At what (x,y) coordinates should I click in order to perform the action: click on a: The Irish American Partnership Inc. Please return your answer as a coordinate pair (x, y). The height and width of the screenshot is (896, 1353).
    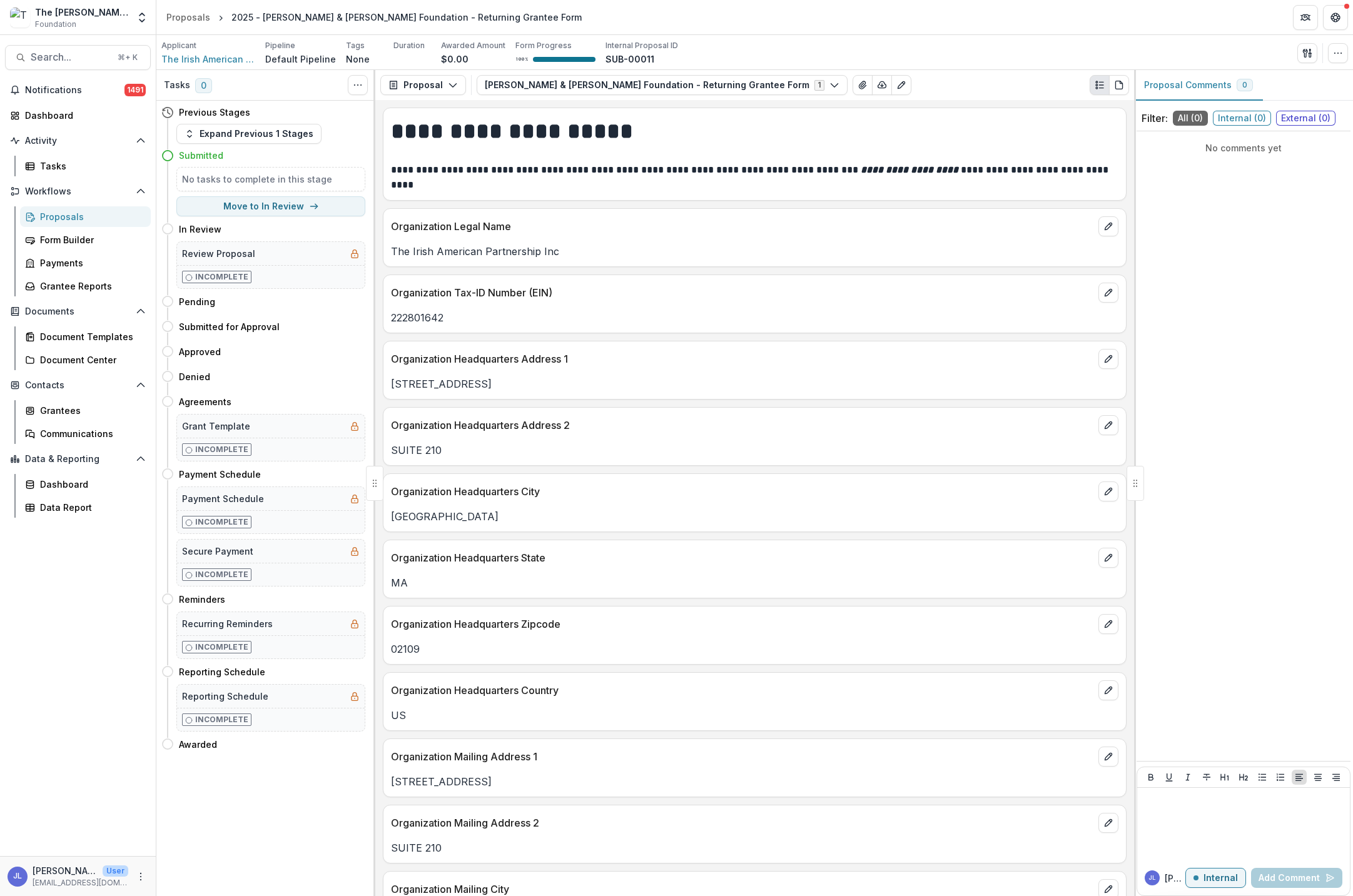
    Looking at the image, I should click on (209, 59).